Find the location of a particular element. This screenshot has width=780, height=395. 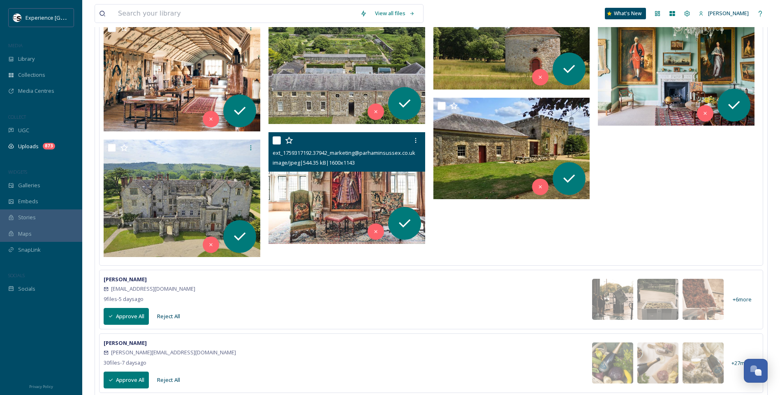

span: SOCIALS is located at coordinates (16, 275).